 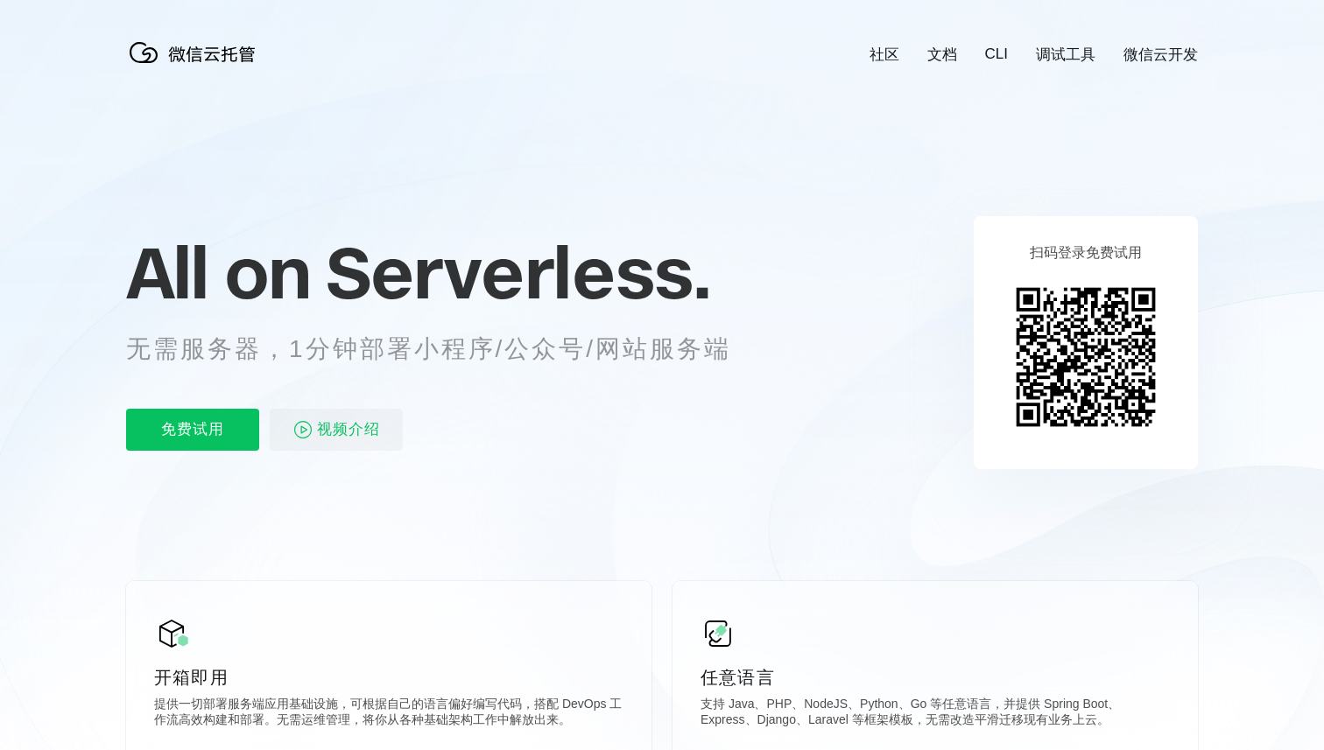 What do you see at coordinates (217, 272) in the screenshot?
I see `span: All on` at bounding box center [217, 272].